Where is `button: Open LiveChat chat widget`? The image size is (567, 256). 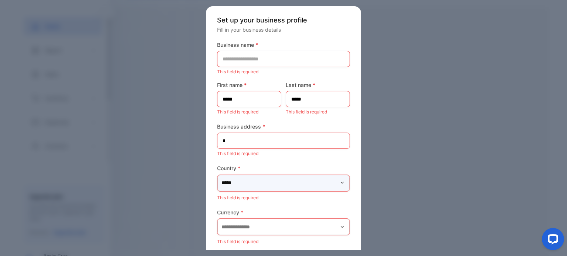 button: Open LiveChat chat widget is located at coordinates (17, 14).